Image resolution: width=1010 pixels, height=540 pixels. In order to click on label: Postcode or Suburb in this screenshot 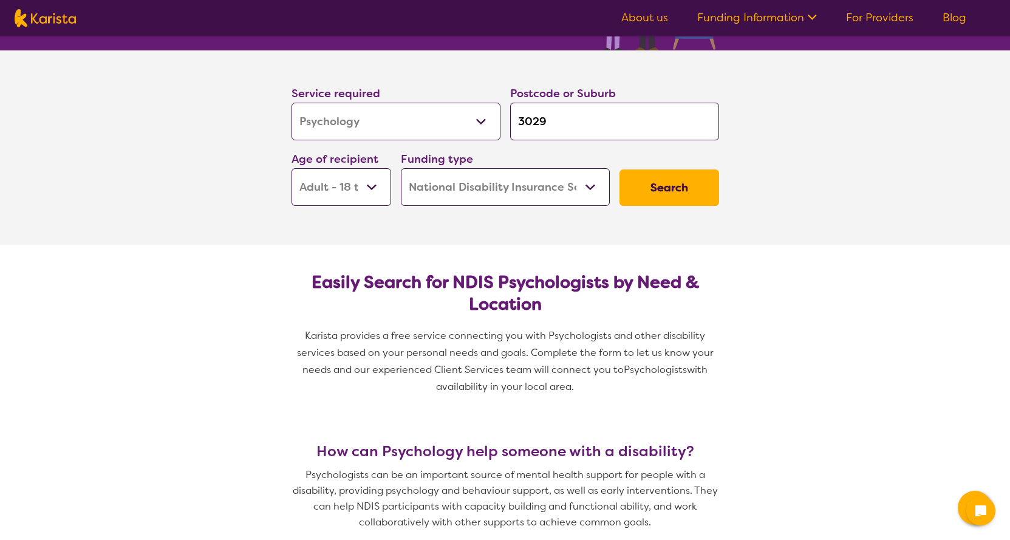, I will do `click(563, 94)`.